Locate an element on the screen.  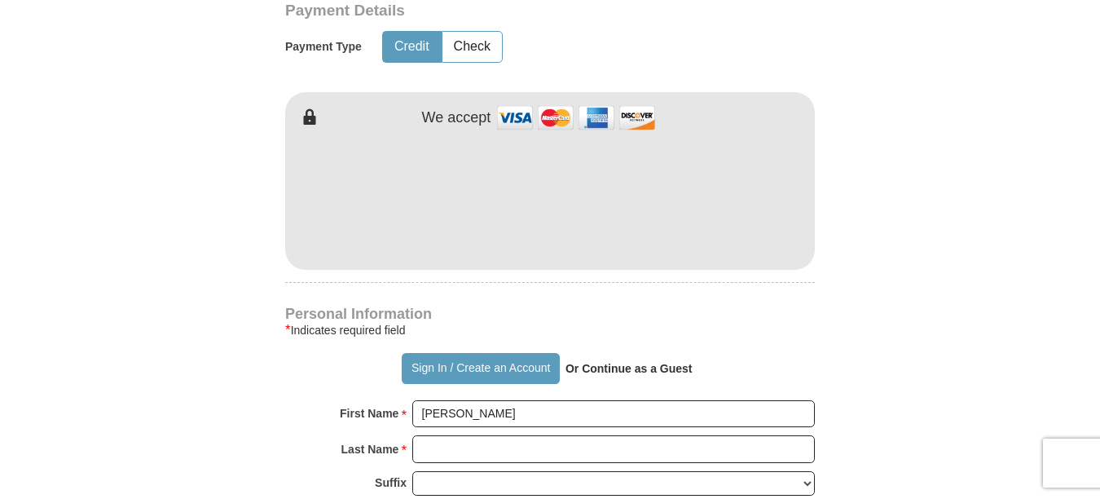
h3: Payment Details is located at coordinates (493, 11).